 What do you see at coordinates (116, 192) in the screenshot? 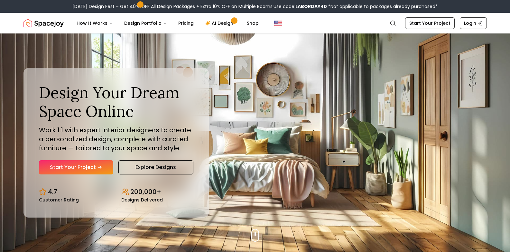
I see `div: Design stats` at bounding box center [116, 192].